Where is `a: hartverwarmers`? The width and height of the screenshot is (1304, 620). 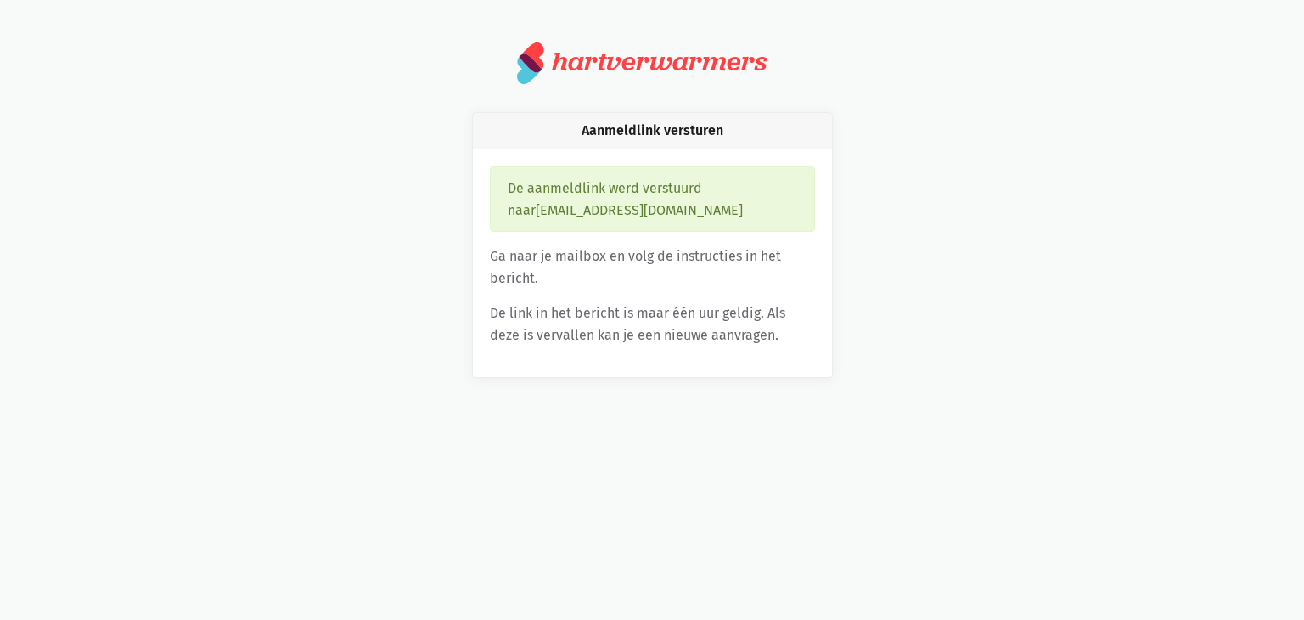
a: hartverwarmers is located at coordinates (652, 63).